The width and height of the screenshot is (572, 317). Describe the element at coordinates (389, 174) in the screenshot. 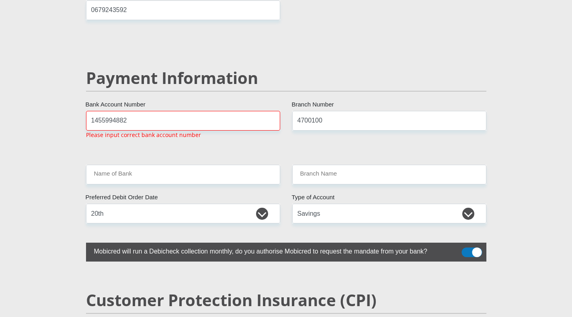

I see `input: Branch Name` at that location.